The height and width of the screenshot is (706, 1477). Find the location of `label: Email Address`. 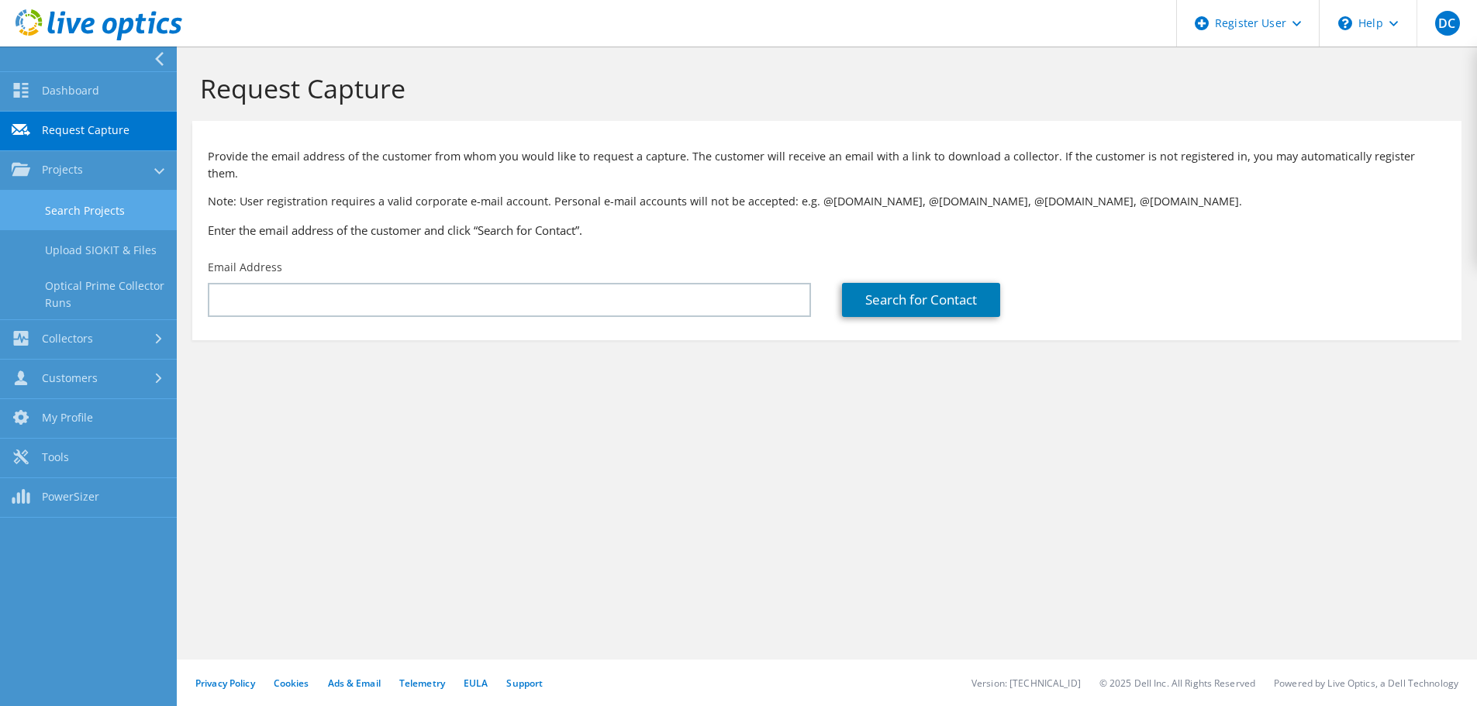

label: Email Address is located at coordinates (245, 267).